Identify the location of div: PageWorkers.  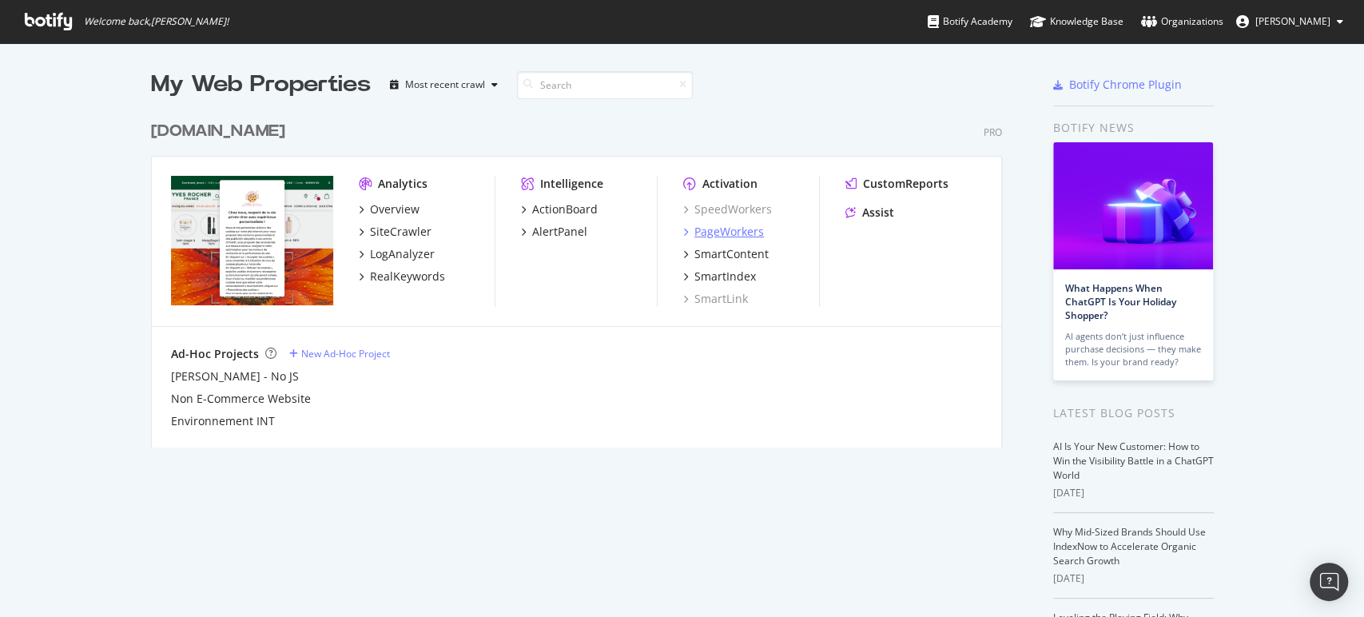
(729, 232).